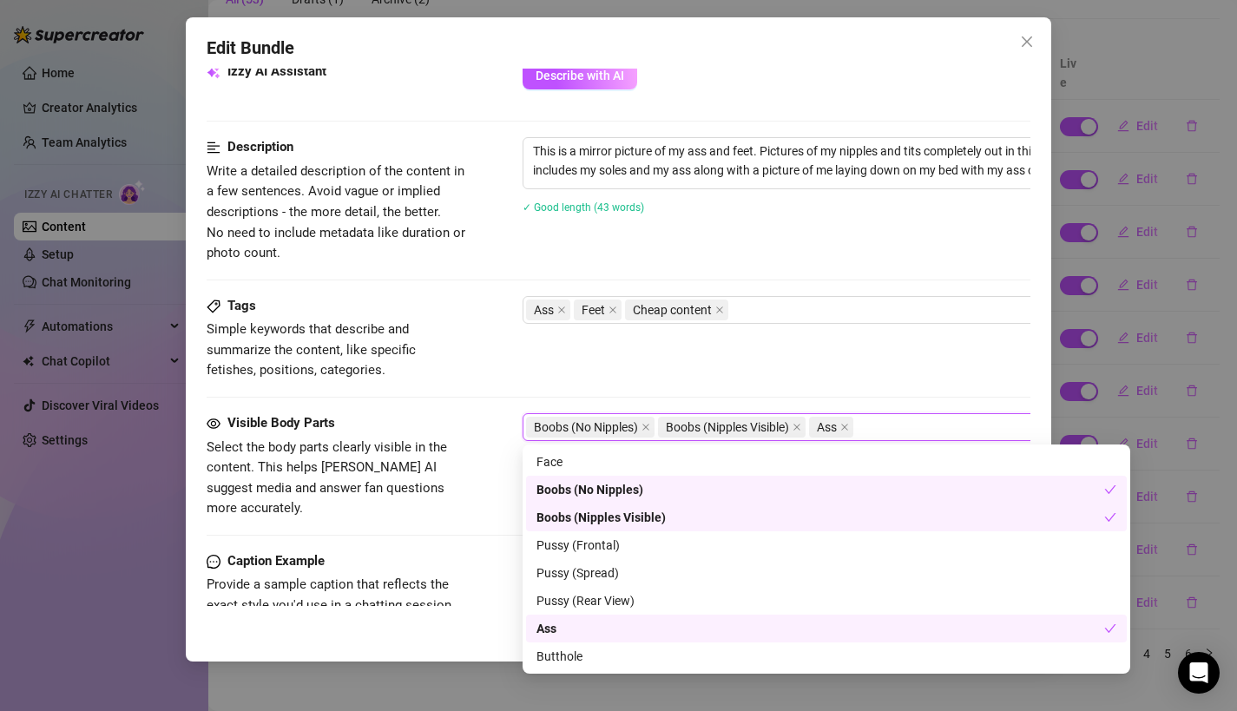  I want to click on strong: Description, so click(260, 147).